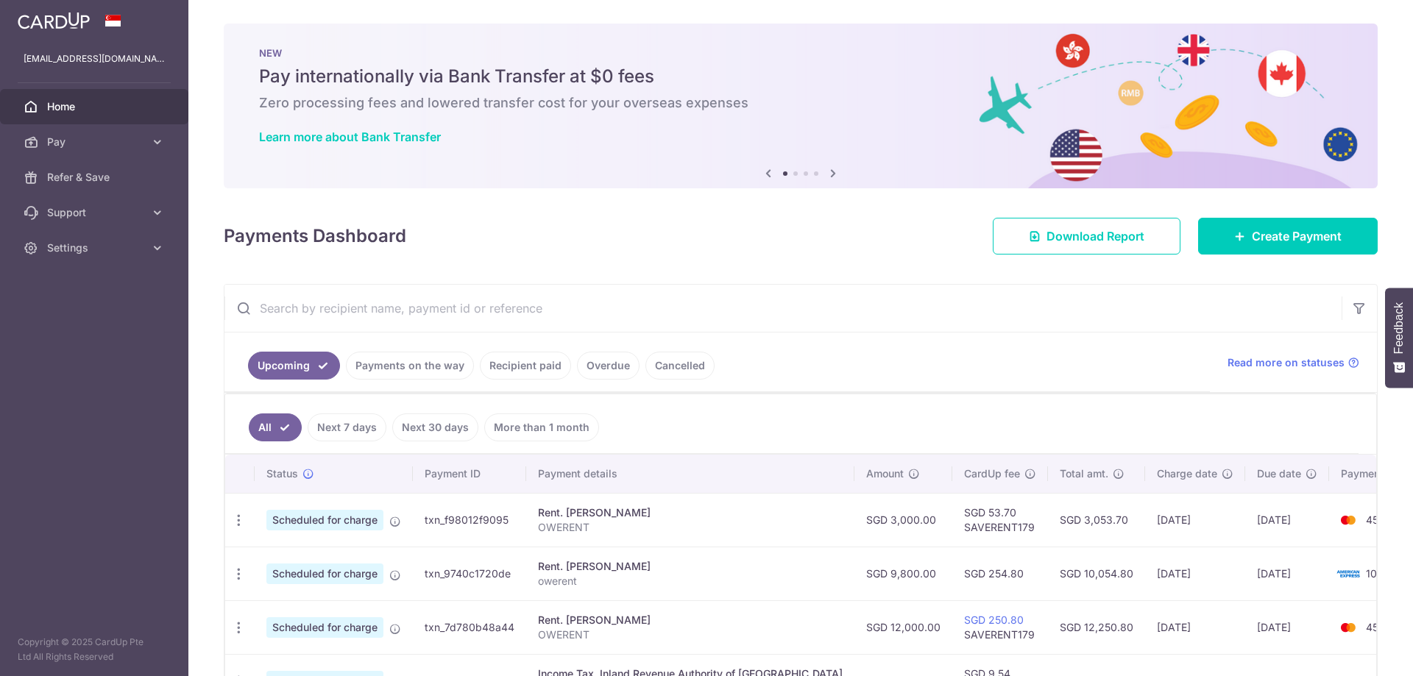  What do you see at coordinates (1095, 236) in the screenshot?
I see `span: Download Report` at bounding box center [1095, 236].